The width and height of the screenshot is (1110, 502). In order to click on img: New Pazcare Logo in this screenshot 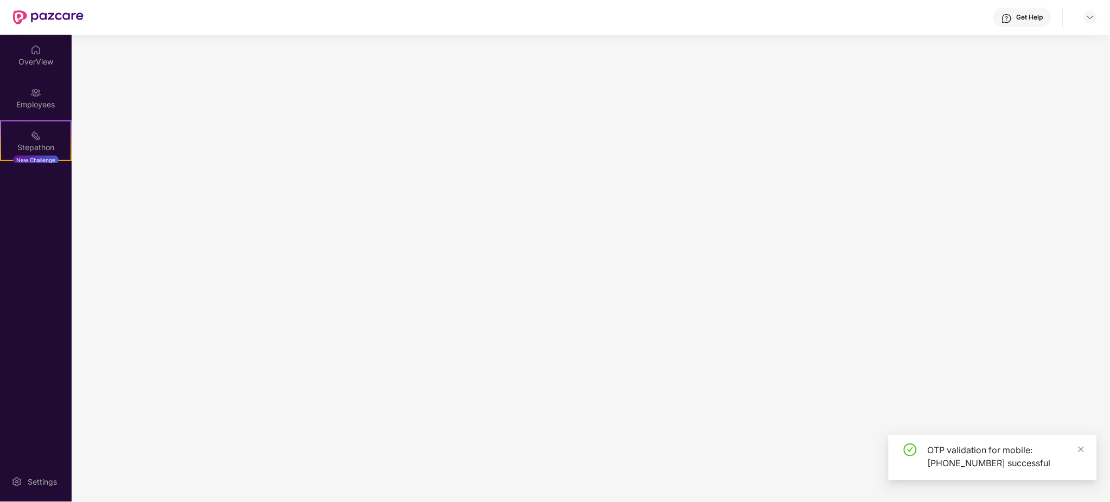, I will do `click(48, 17)`.